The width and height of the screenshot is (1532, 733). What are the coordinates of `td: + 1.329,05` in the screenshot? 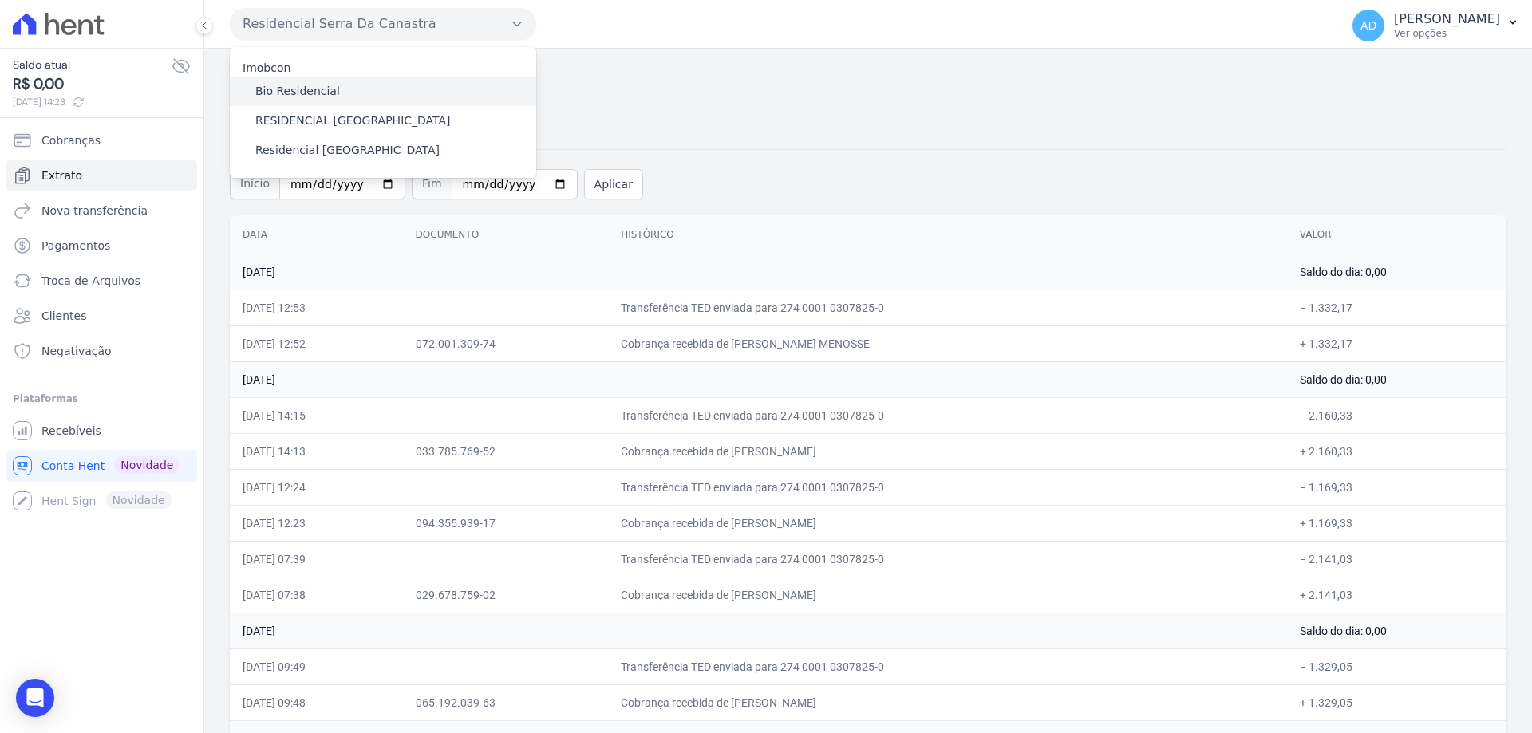 It's located at (1397, 702).